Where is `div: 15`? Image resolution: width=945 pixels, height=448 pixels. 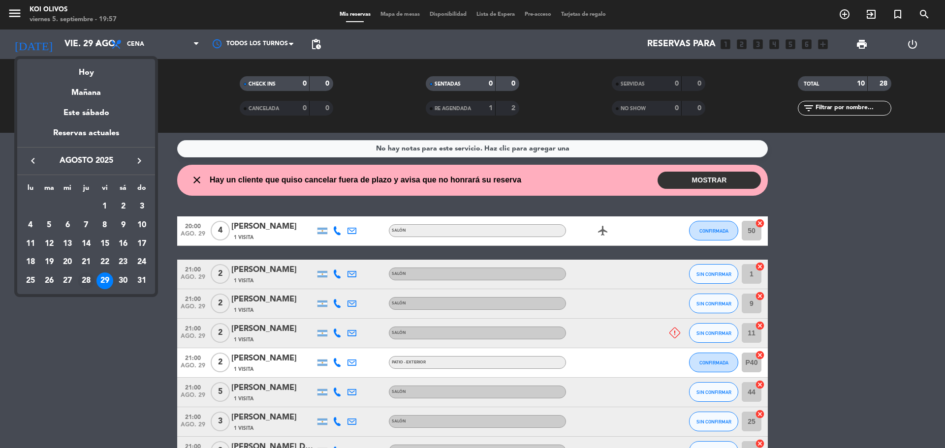 div: 15 is located at coordinates (105, 244).